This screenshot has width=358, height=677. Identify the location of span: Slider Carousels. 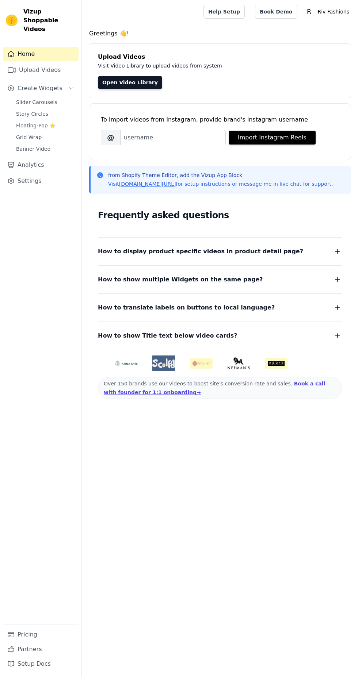
(36, 102).